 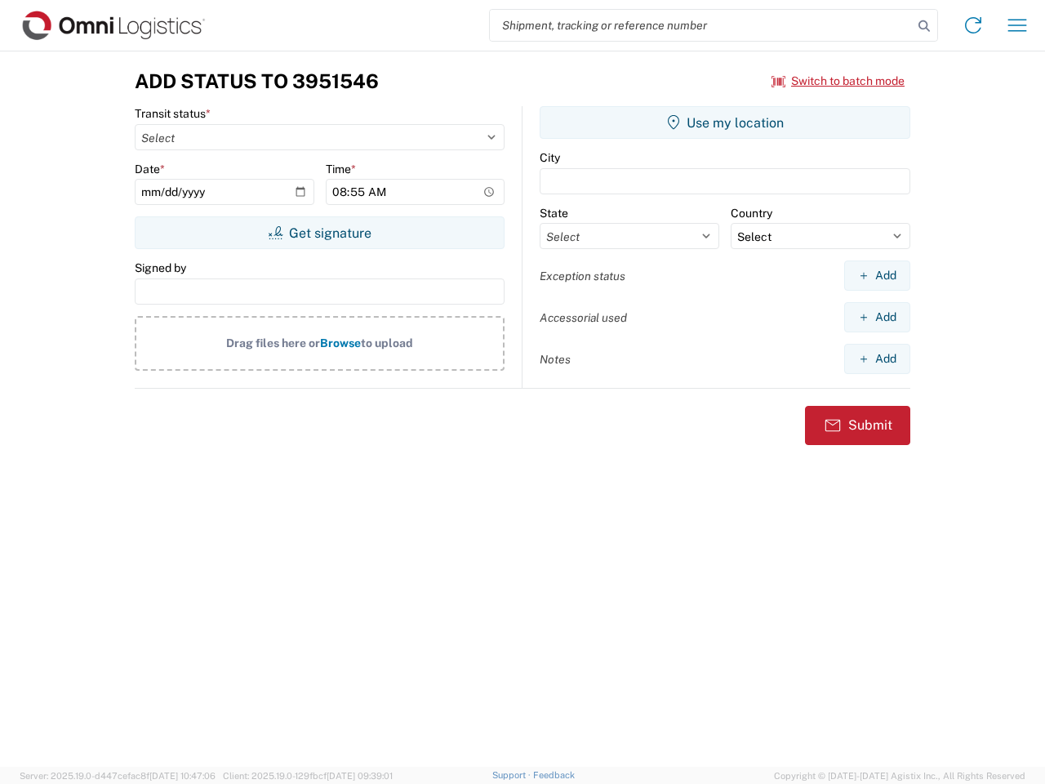 I want to click on label: Notes, so click(x=555, y=359).